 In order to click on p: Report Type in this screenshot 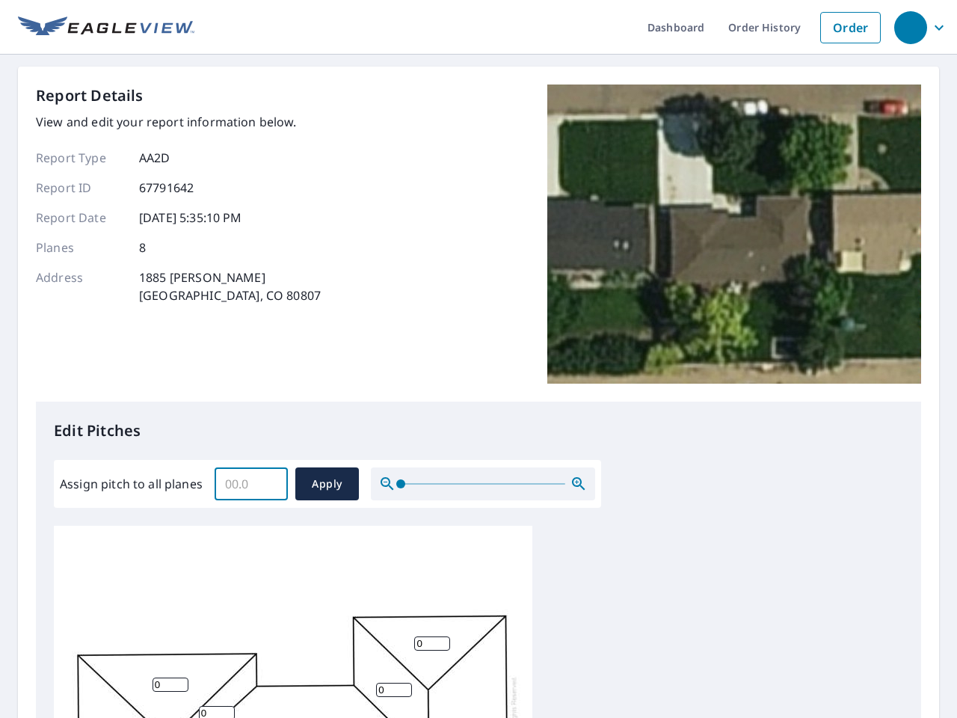, I will do `click(81, 158)`.